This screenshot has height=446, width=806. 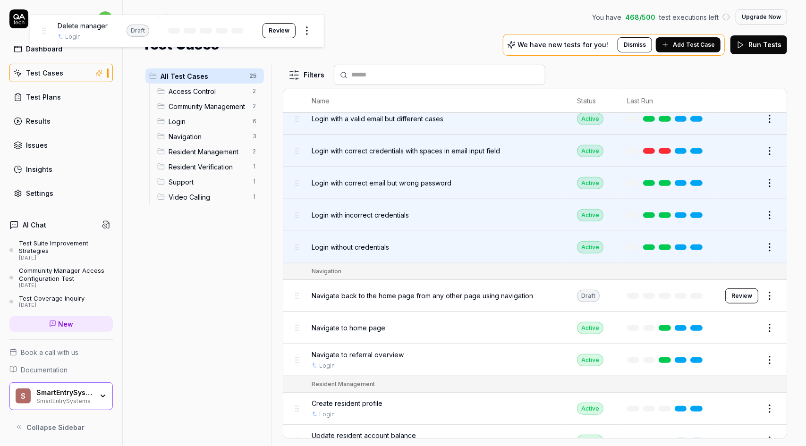 I want to click on div: Issues, so click(x=37, y=145).